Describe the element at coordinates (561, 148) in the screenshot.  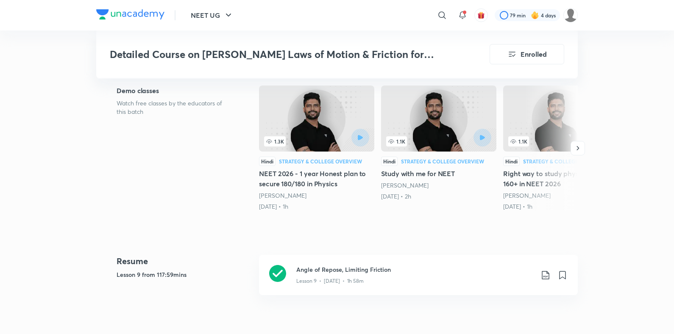
I see `a: Right way to study physics & score 160+ in NEET 2026` at that location.